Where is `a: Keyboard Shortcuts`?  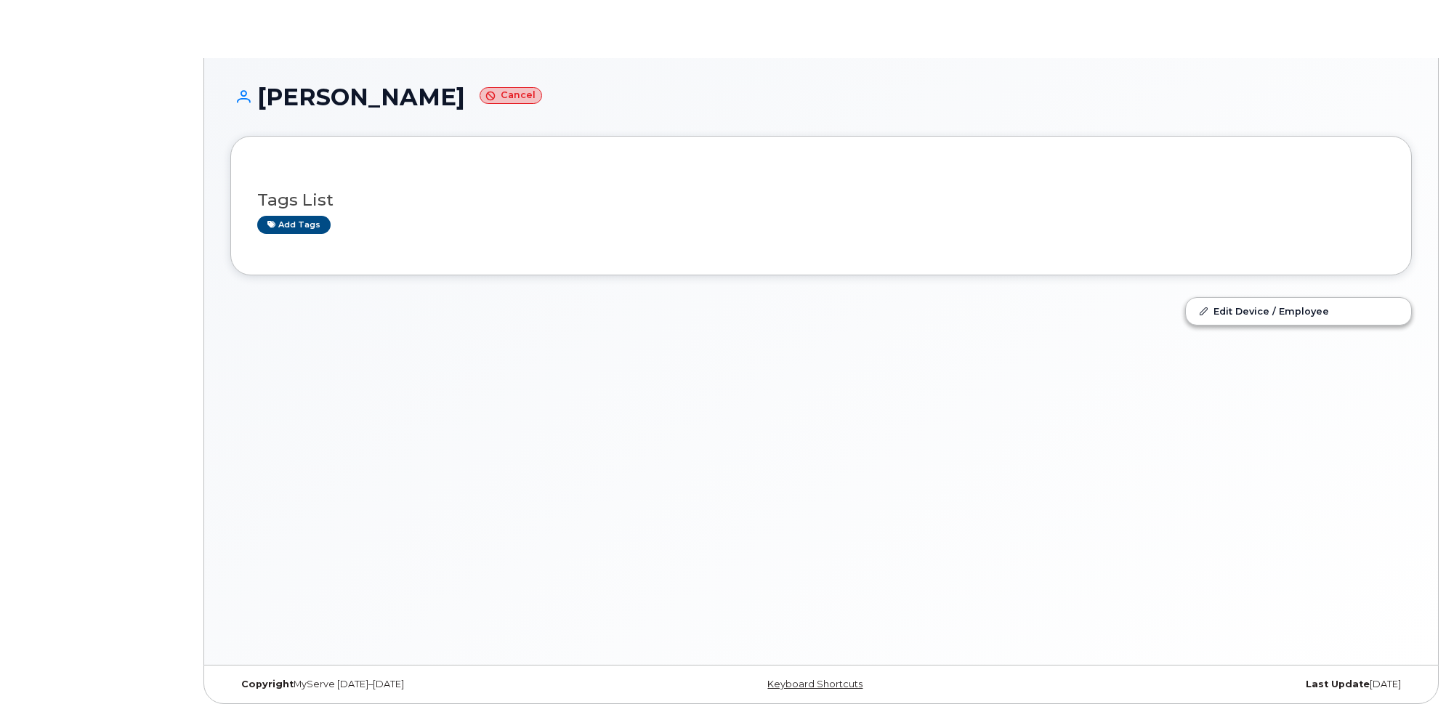
a: Keyboard Shortcuts is located at coordinates (815, 684).